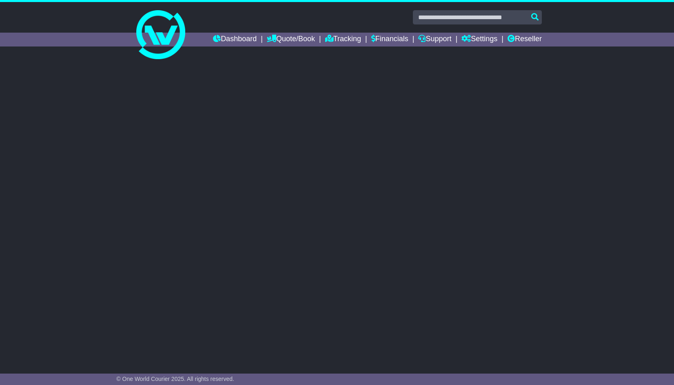 The height and width of the screenshot is (385, 674). I want to click on span: © One World Courier 2025. All rights reserved., so click(175, 379).